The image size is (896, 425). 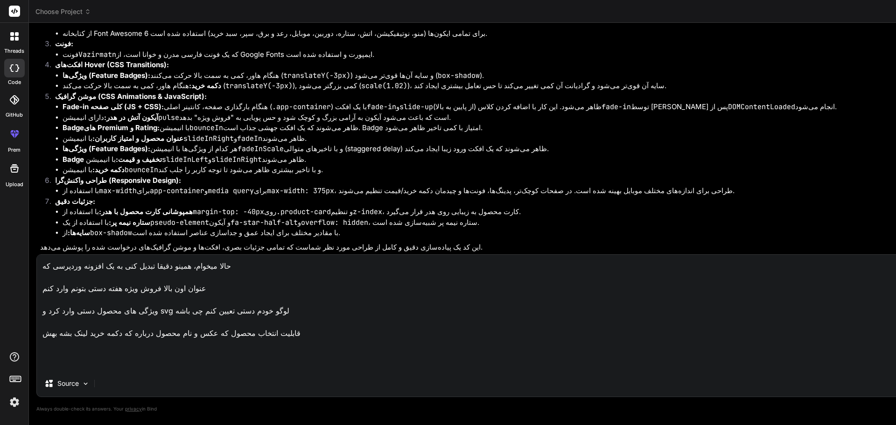 I want to click on label: GitHub, so click(x=14, y=115).